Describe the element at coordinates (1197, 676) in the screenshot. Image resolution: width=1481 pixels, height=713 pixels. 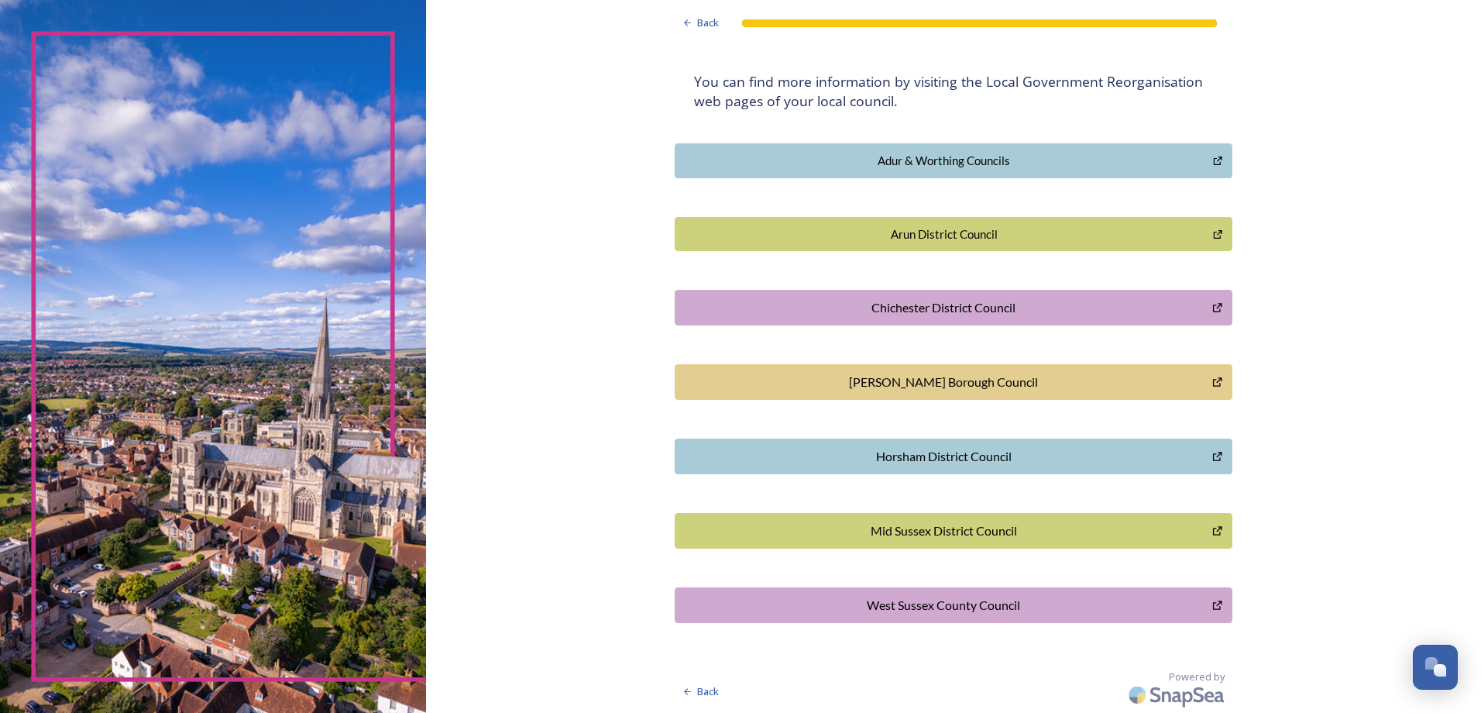
I see `span: Powered by` at that location.